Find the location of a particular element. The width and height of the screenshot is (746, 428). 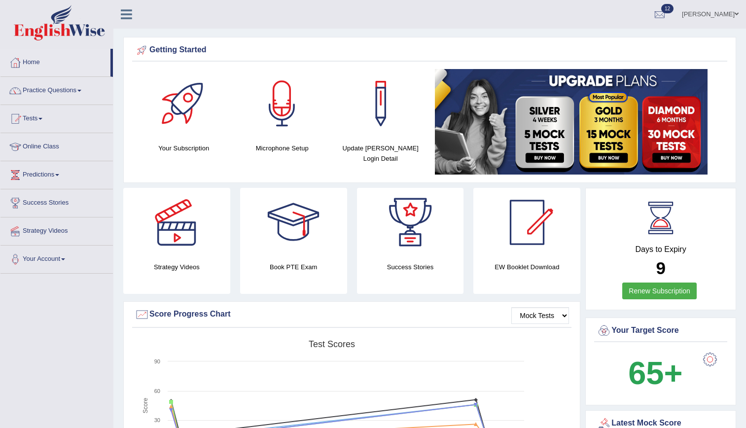

h4: Microphone Setup is located at coordinates (282, 148).